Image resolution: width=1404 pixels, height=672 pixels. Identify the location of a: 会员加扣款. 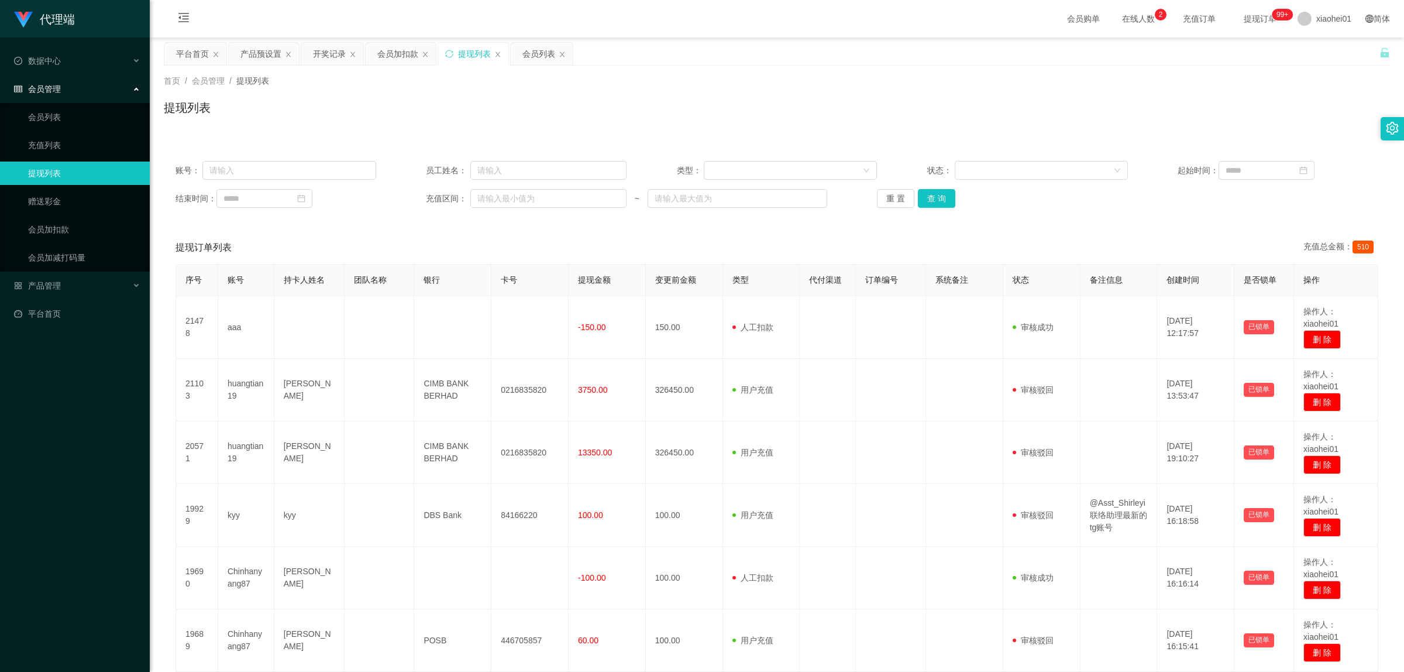
(84, 229).